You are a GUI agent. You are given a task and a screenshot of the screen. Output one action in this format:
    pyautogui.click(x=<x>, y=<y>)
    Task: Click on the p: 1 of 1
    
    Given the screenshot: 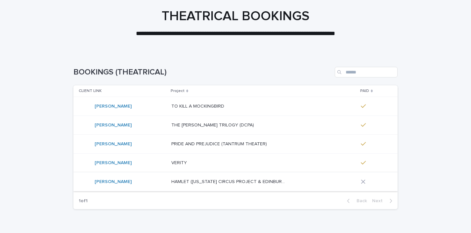 What is the action you would take?
    pyautogui.click(x=83, y=201)
    